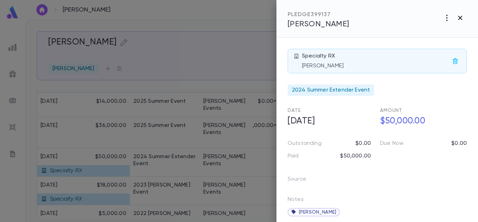 The image size is (478, 222). Describe the element at coordinates (376, 61) in the screenshot. I see `div: Specialty RX` at that location.